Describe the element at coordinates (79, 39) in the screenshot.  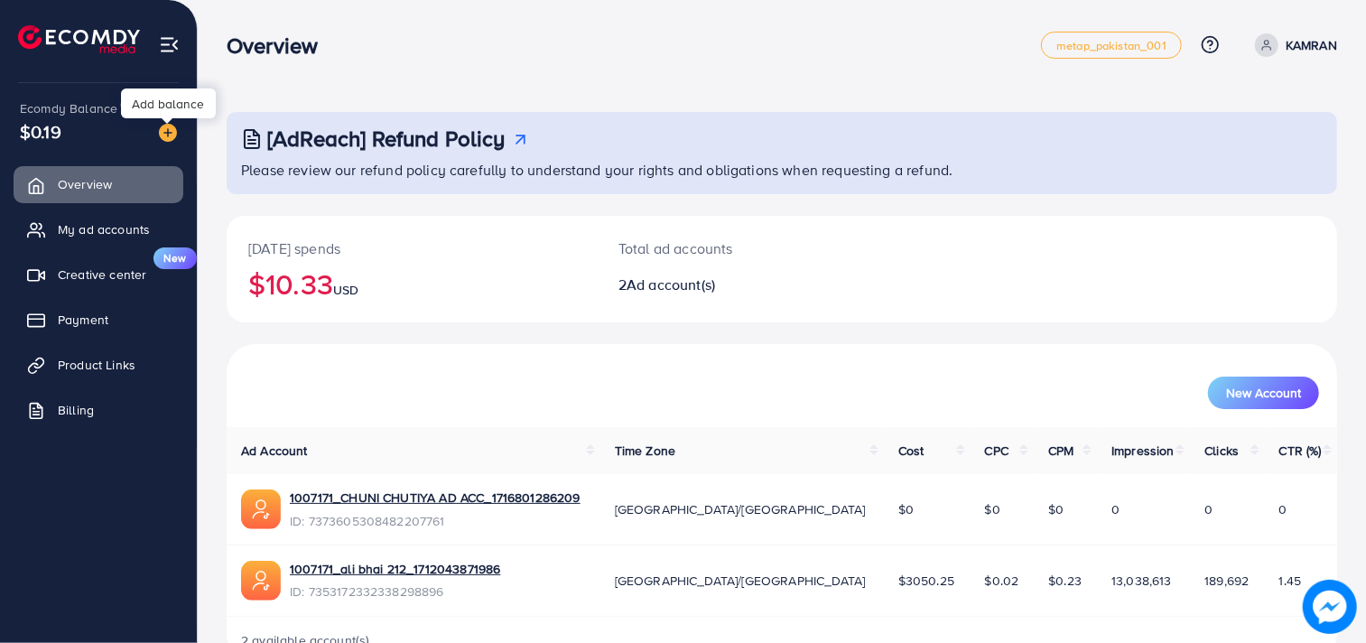
I see `img: logo` at that location.